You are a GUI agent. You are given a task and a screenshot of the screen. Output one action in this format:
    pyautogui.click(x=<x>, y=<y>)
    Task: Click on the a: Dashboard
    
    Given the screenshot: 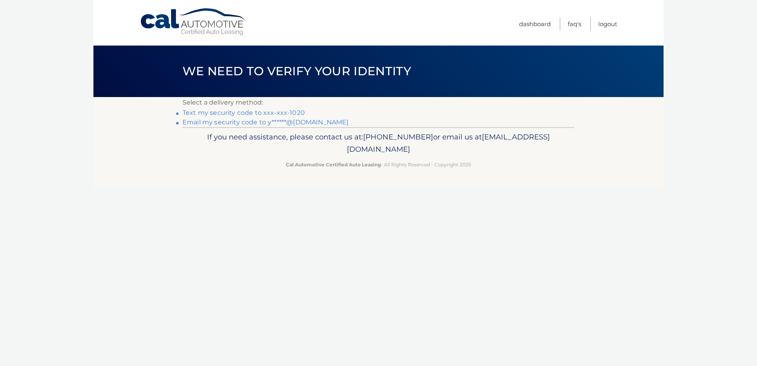 What is the action you would take?
    pyautogui.click(x=535, y=24)
    